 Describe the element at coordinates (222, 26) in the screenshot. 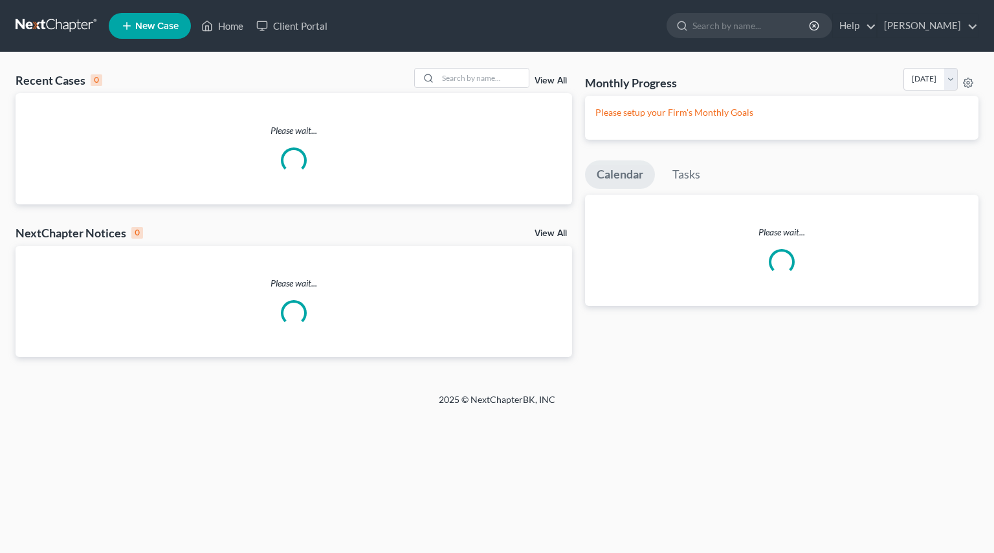

I see `a: Home` at that location.